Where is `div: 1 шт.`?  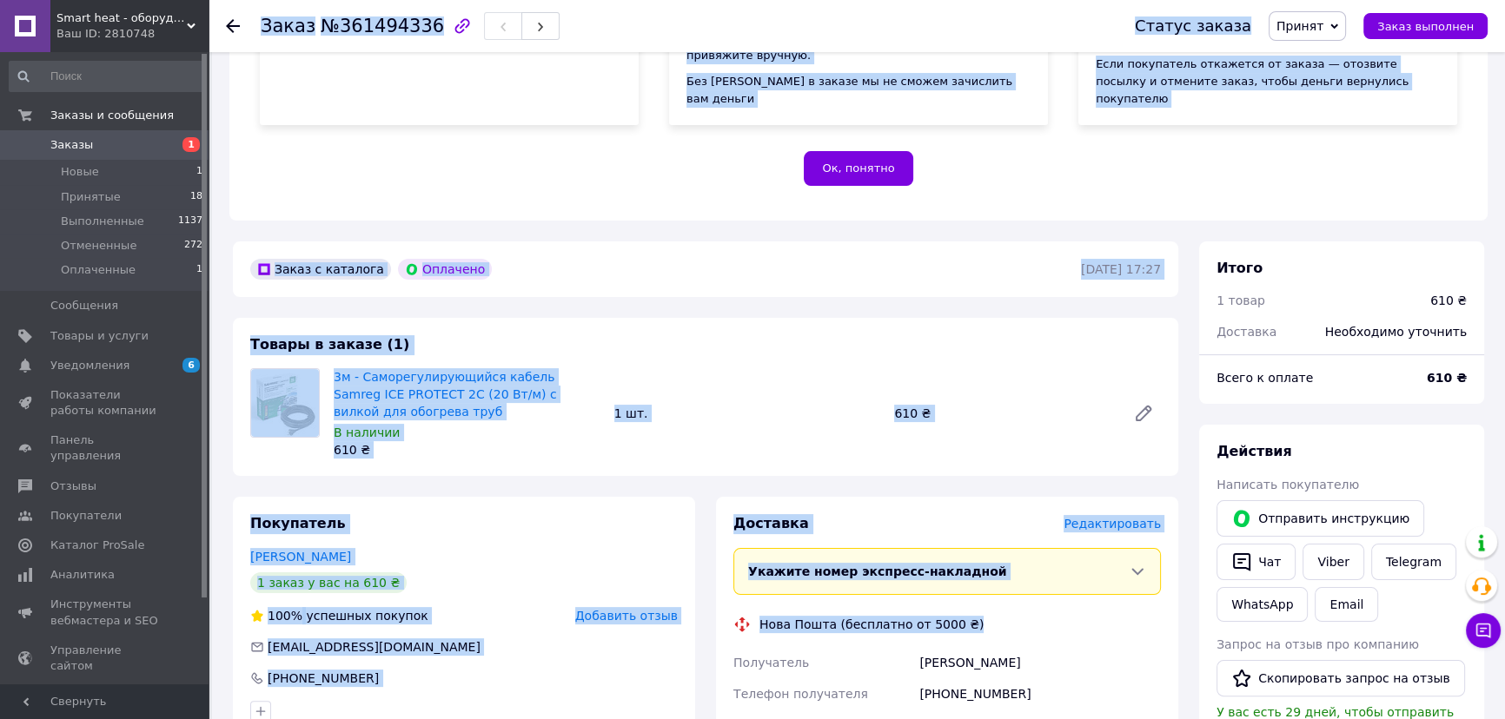
div: 1 шт. is located at coordinates (747, 414).